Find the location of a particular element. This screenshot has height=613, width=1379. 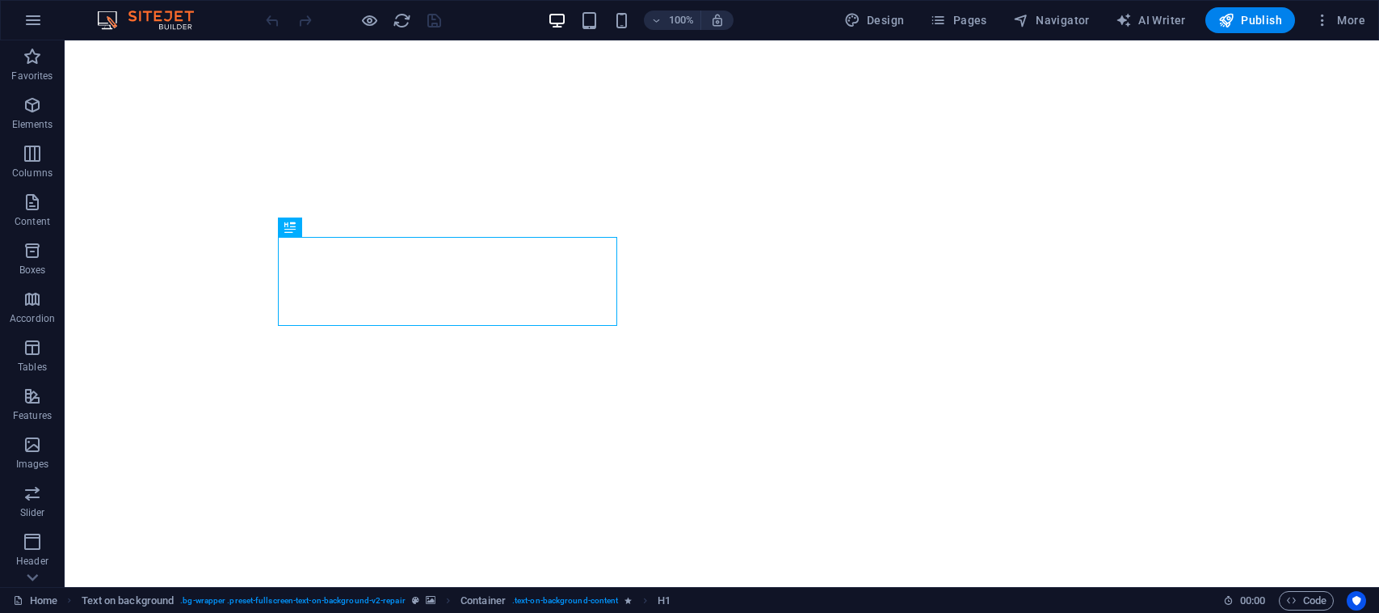

nav: breadcrumb is located at coordinates (376, 600).